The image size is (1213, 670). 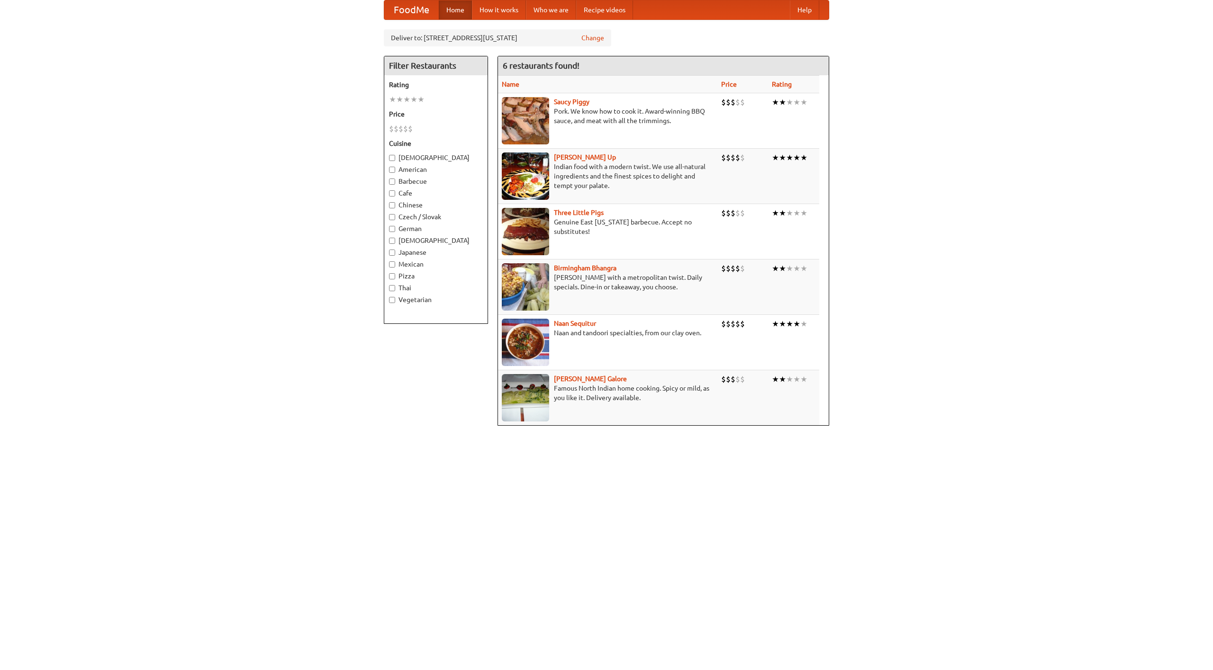 I want to click on a: Help, so click(x=805, y=10).